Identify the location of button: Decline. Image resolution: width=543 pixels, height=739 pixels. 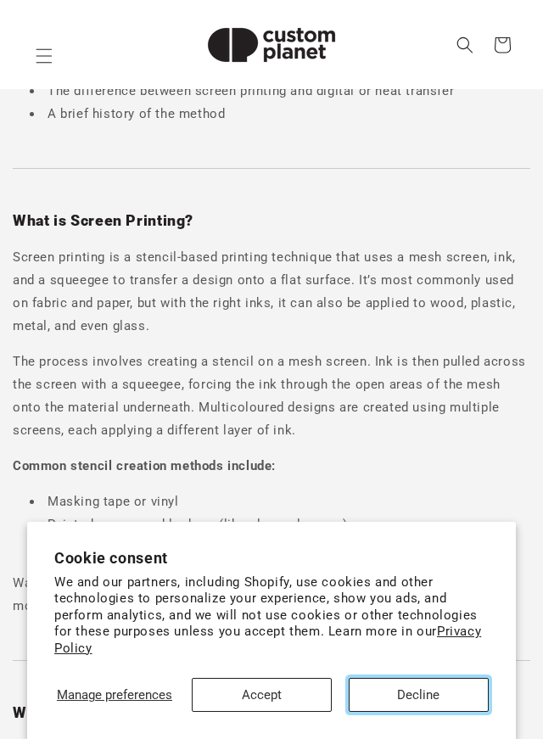
(418, 695).